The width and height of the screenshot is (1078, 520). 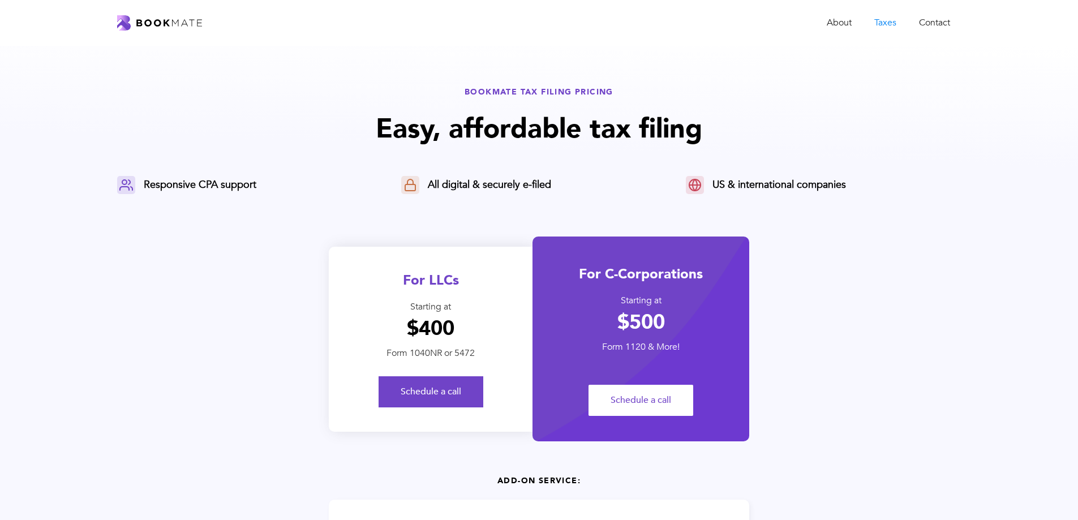 What do you see at coordinates (539, 480) in the screenshot?
I see `div: ADD-ON SERVICE:` at bounding box center [539, 480].